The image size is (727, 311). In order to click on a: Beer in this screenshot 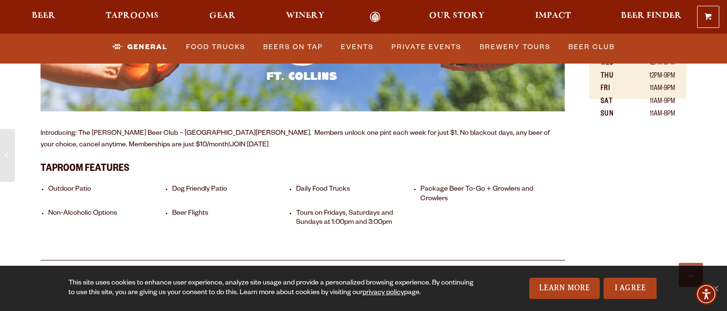, I will do `click(43, 17)`.